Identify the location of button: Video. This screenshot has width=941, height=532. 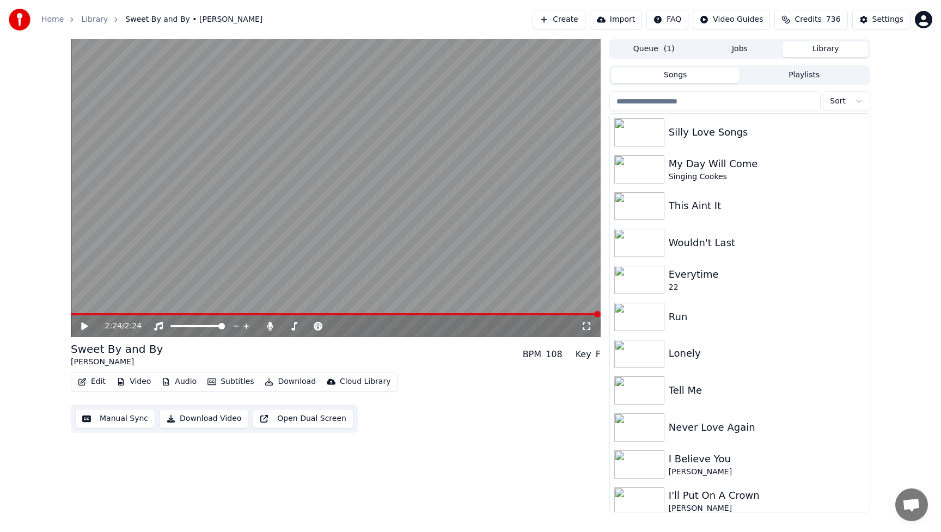
(133, 382).